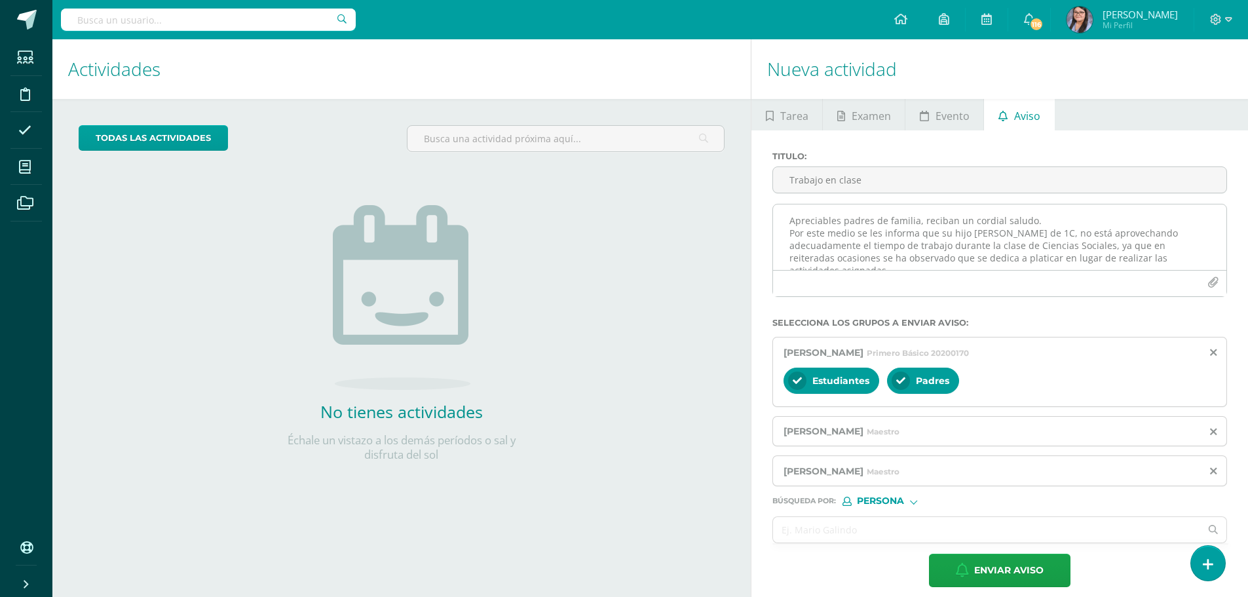 The width and height of the screenshot is (1248, 597). What do you see at coordinates (840, 381) in the screenshot?
I see `span: Estudiantes` at bounding box center [840, 381].